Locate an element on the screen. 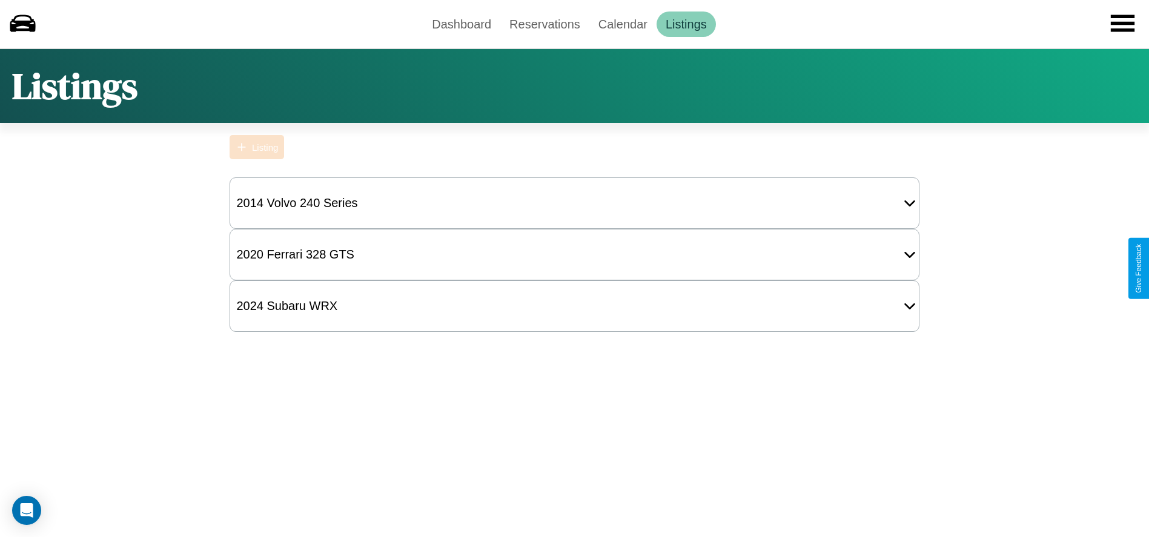 This screenshot has height=537, width=1149. a: Dashboard is located at coordinates (461, 24).